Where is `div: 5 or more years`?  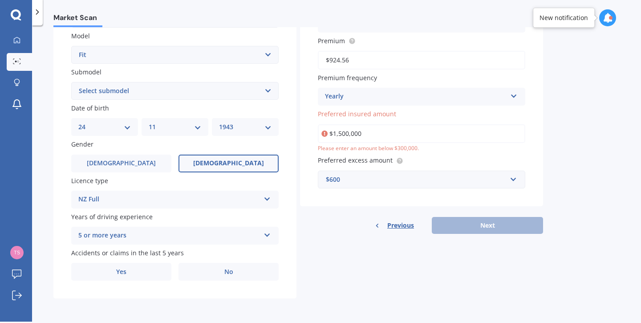
div: 5 or more years is located at coordinates (169, 236).